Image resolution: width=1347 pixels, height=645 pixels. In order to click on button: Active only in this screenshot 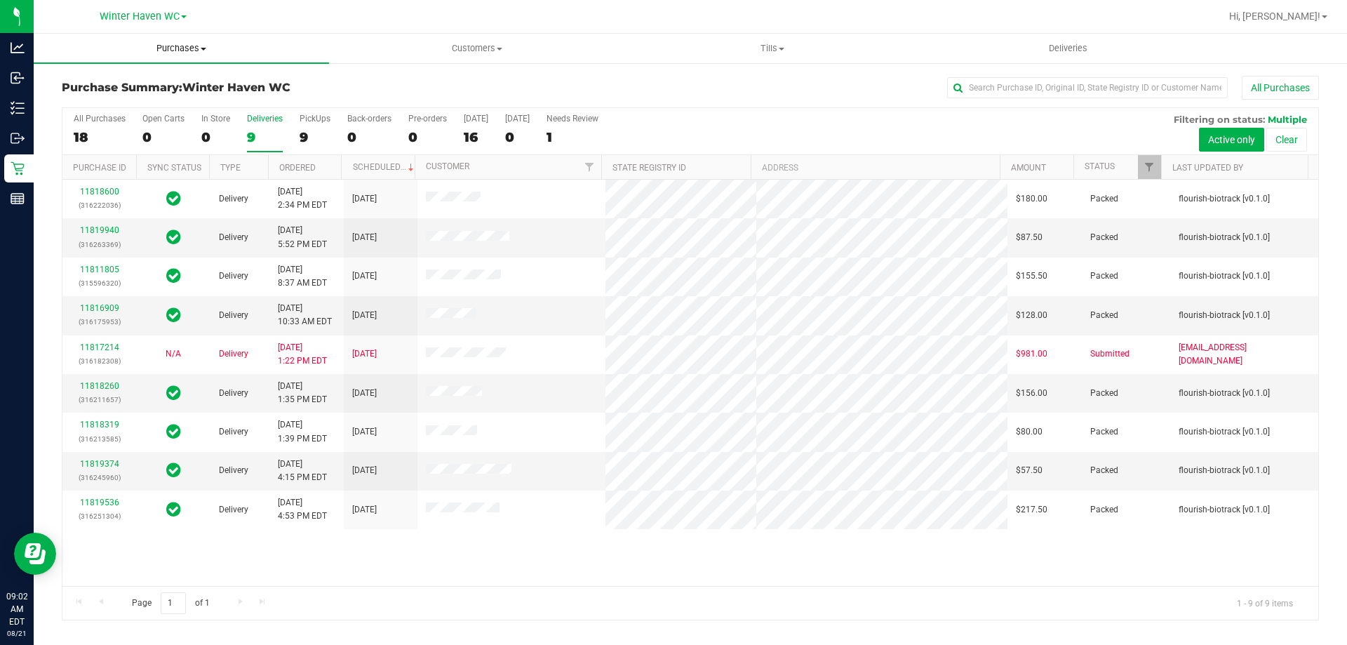, I will do `click(1231, 140)`.